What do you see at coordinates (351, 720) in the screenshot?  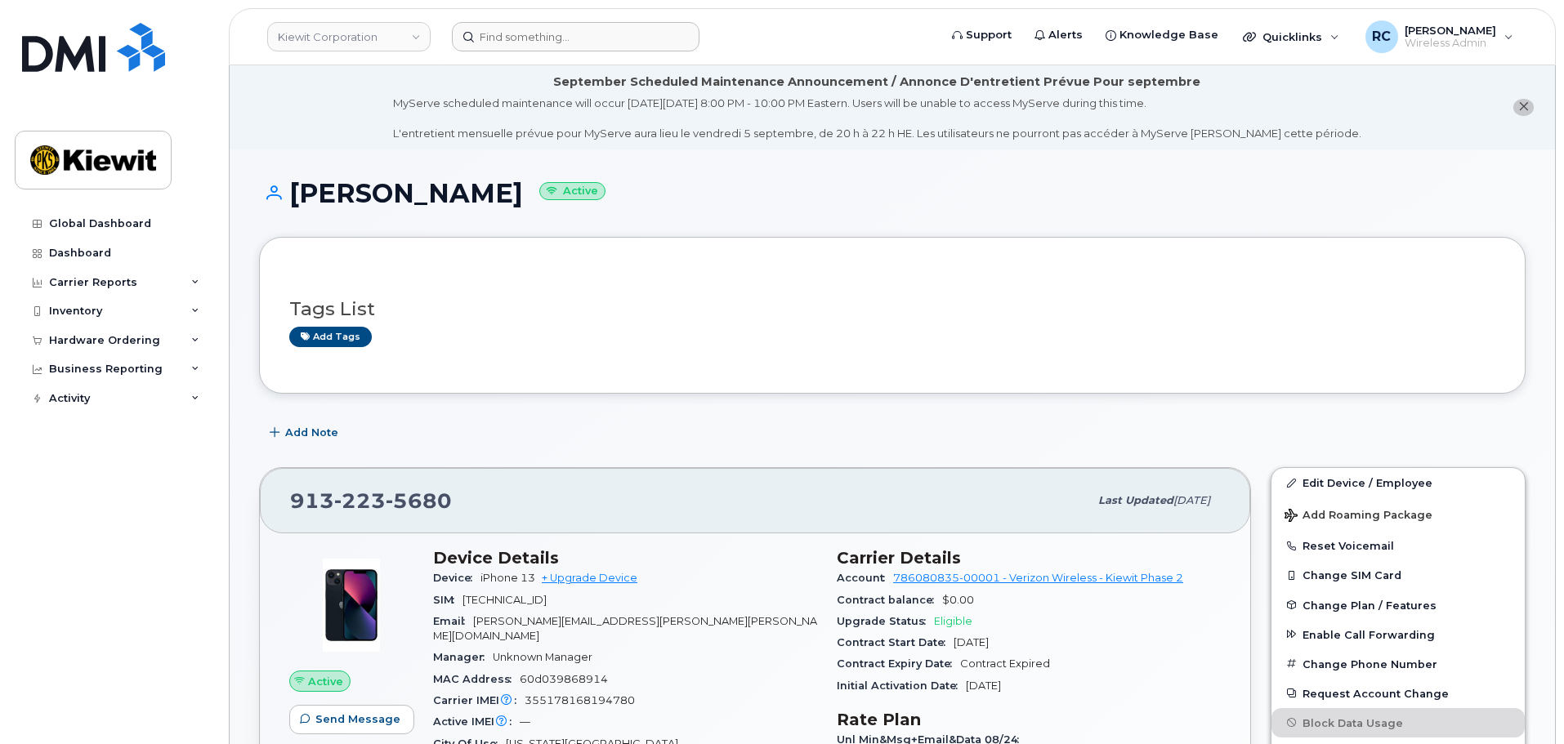 I see `button: Send Message` at bounding box center [351, 720].